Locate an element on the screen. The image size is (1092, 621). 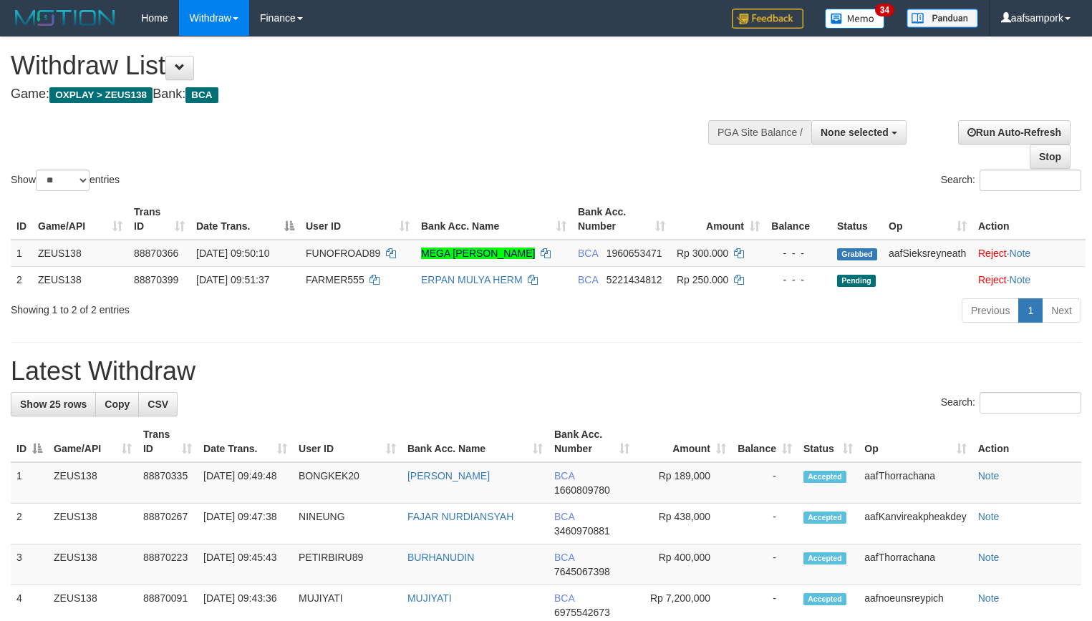
img: Button%20Memo.svg is located at coordinates (855, 19).